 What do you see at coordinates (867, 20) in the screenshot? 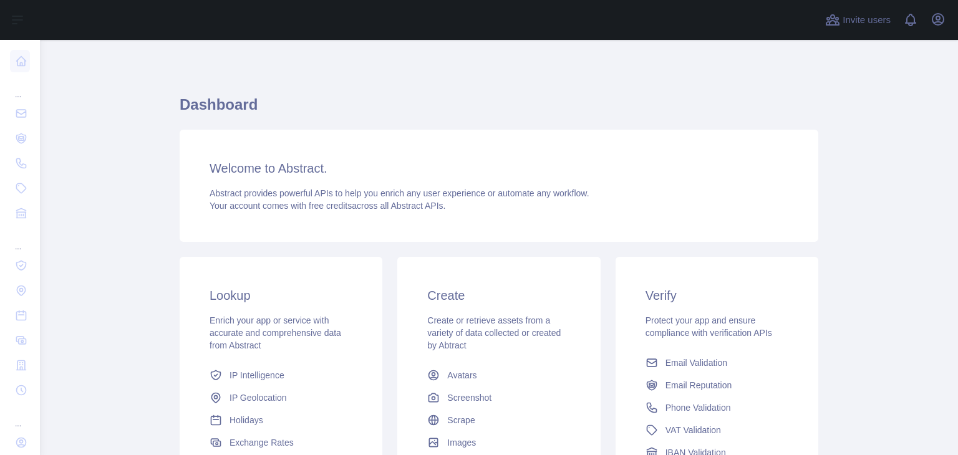
I see `span: Invite users` at bounding box center [867, 20].